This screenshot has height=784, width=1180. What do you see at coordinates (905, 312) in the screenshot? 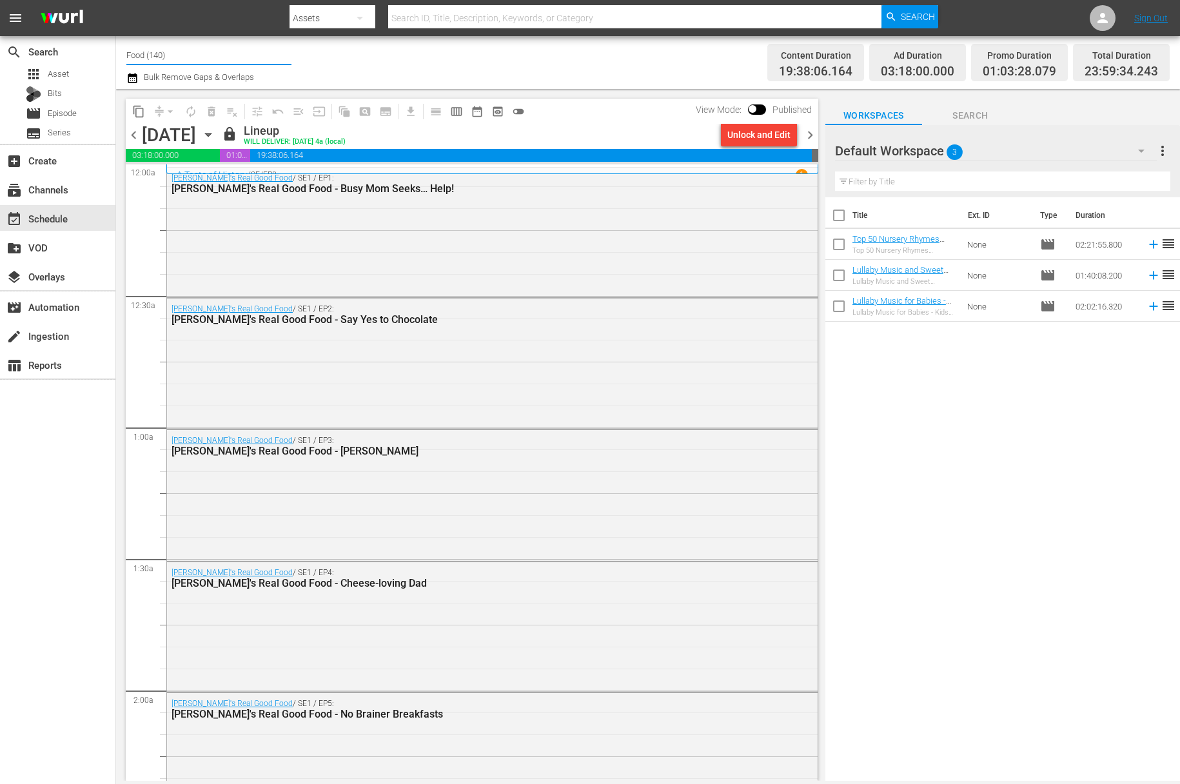
I see `div: Lullaby Music for Babies - Kids TV` at bounding box center [905, 312].